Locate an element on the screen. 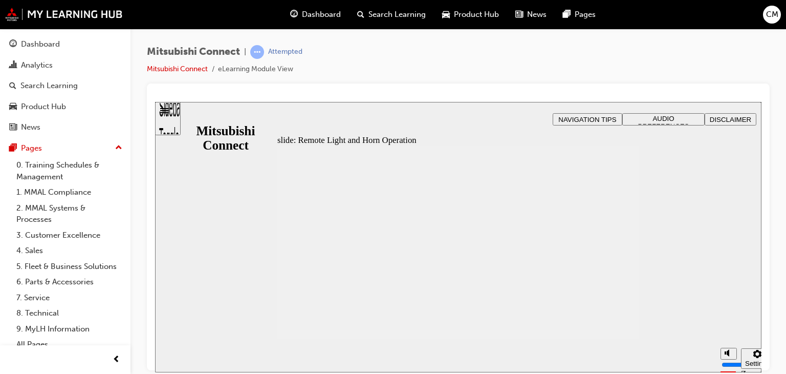 The width and height of the screenshot is (786, 374). a: guage-iconDashboard is located at coordinates (315, 14).